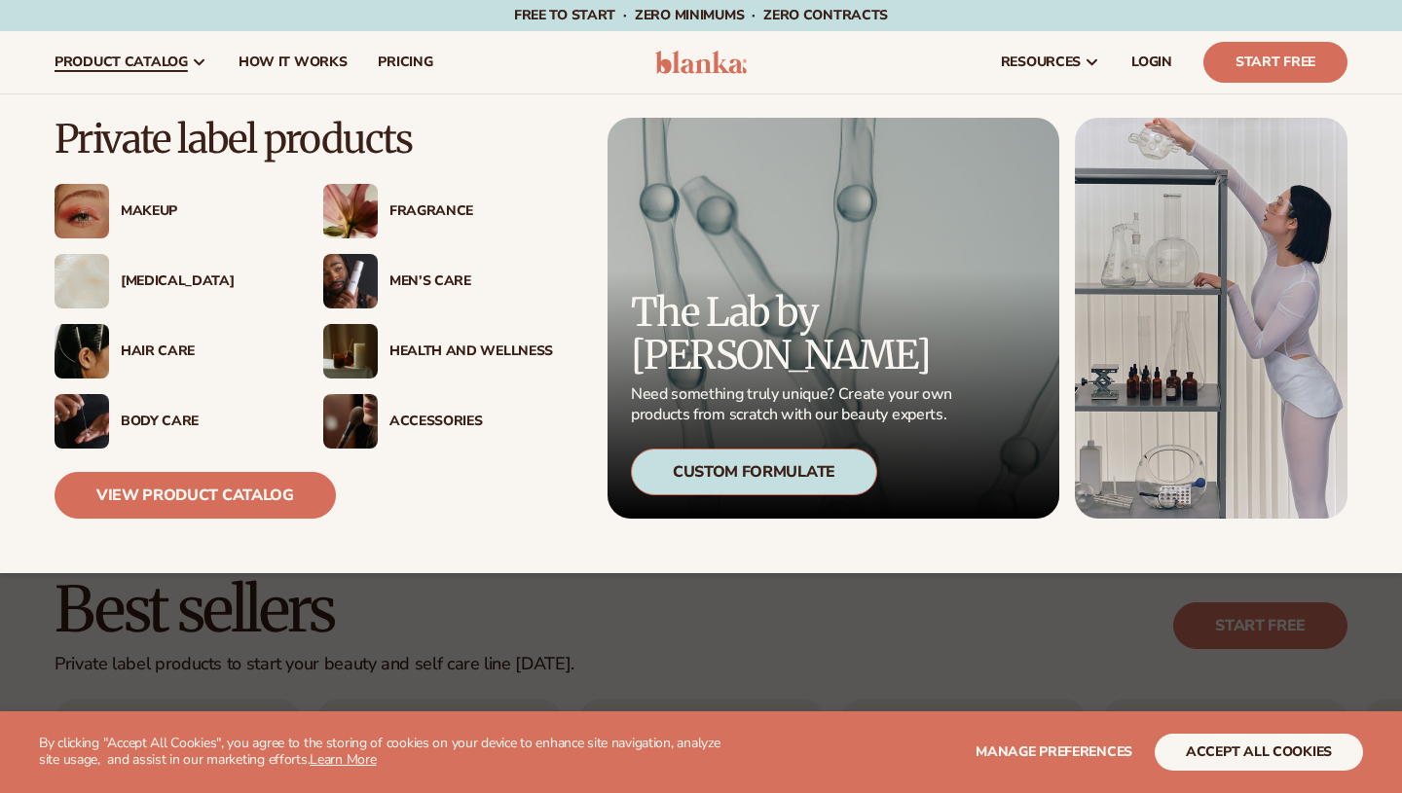  What do you see at coordinates (471, 422) in the screenshot?
I see `div: Accessories` at bounding box center [471, 422].